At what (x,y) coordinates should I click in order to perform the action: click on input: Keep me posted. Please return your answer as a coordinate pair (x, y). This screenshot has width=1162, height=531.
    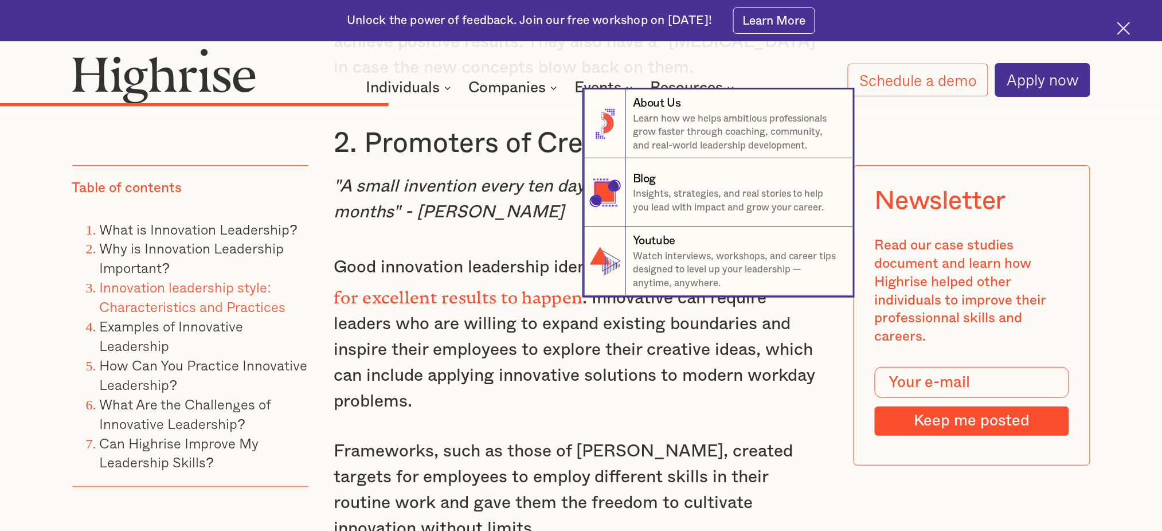
    Looking at the image, I should click on (972, 421).